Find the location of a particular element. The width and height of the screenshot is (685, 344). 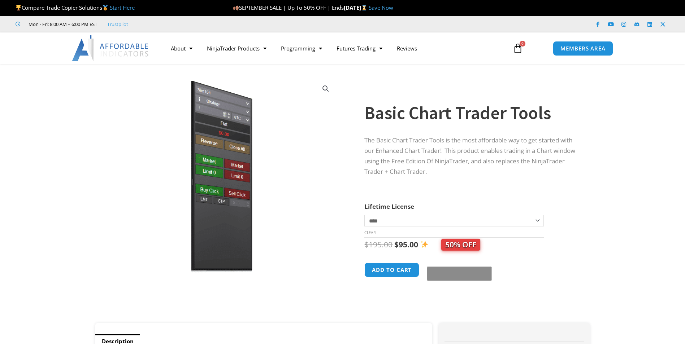

h1: Basic Chart Trader Tools is located at coordinates (470, 113).